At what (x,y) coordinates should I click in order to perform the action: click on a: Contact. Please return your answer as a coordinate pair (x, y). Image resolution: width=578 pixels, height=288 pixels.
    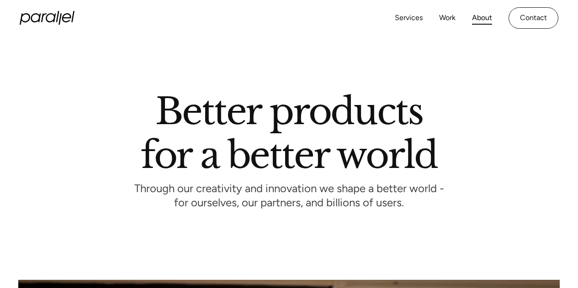
    Looking at the image, I should click on (533, 18).